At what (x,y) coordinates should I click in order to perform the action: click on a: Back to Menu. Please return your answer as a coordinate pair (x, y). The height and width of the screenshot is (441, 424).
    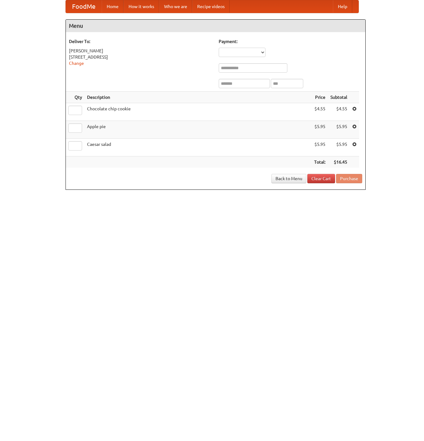
    Looking at the image, I should click on (289, 179).